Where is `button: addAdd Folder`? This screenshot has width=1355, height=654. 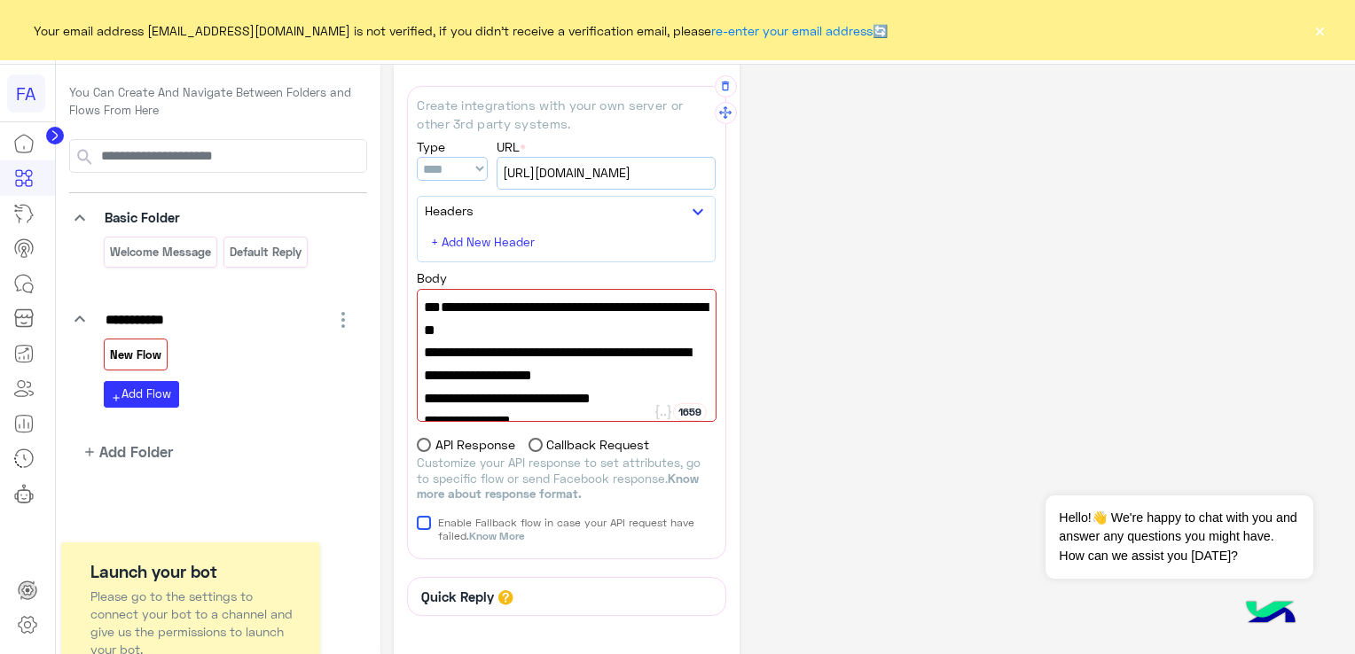
button: addAdd Folder is located at coordinates (121, 451).